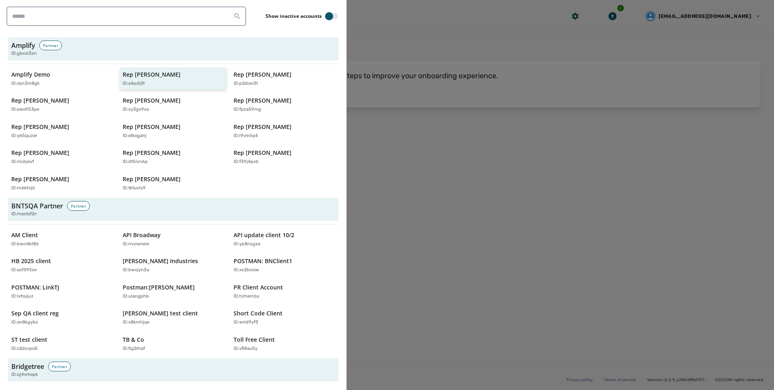 The width and height of the screenshot is (774, 390). Describe the element at coordinates (25, 235) in the screenshot. I see `p: AM Client` at that location.